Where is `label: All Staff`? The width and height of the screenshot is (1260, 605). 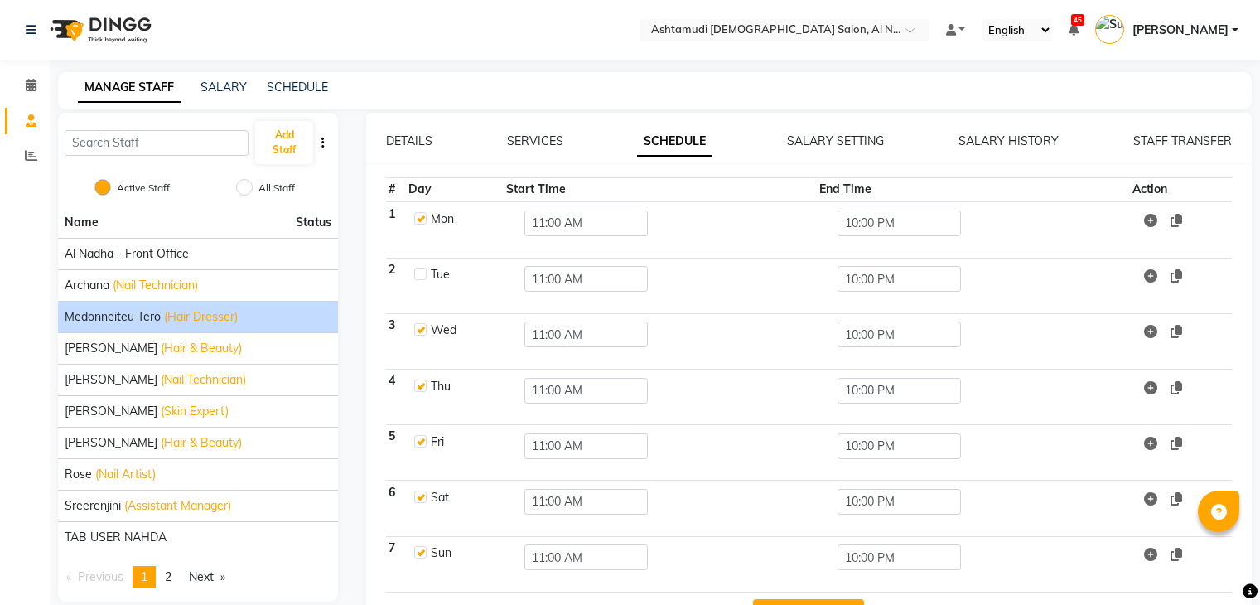 label: All Staff is located at coordinates (277, 188).